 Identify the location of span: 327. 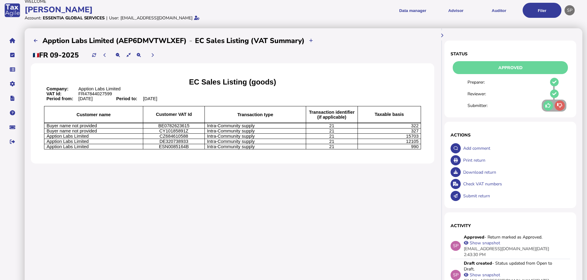
(415, 131).